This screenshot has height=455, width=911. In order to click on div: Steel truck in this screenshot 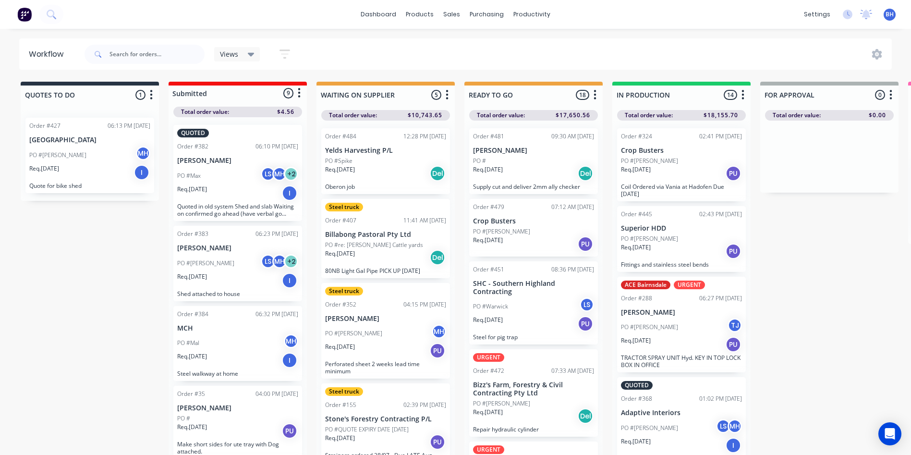, I will do `click(344, 207)`.